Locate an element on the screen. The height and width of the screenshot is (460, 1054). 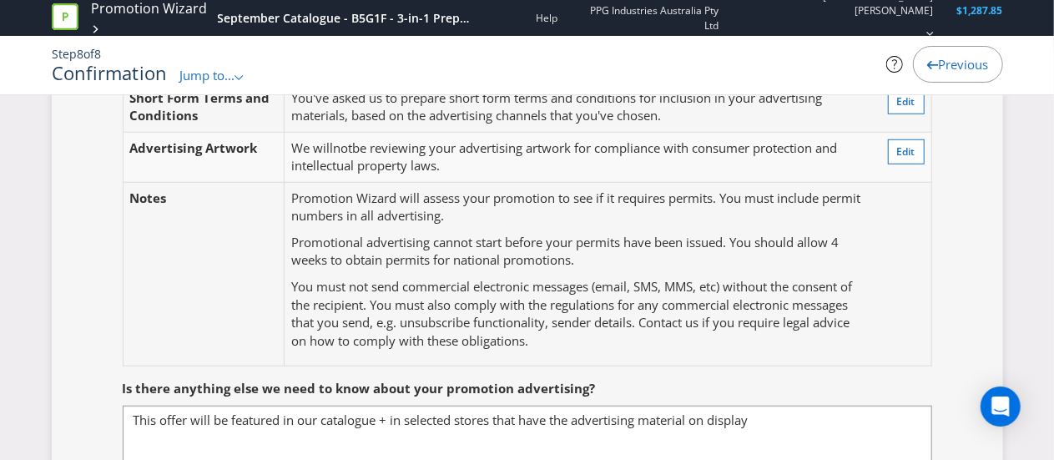
a: Help is located at coordinates (547, 18).